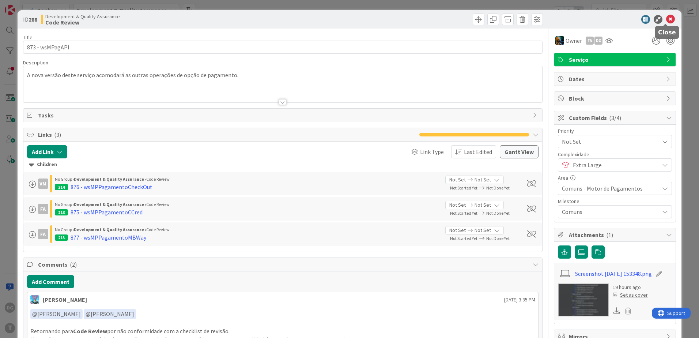 Image resolution: width=699 pixels, height=338 pixels. What do you see at coordinates (598, 41) in the screenshot?
I see `div: DG` at bounding box center [598, 41].